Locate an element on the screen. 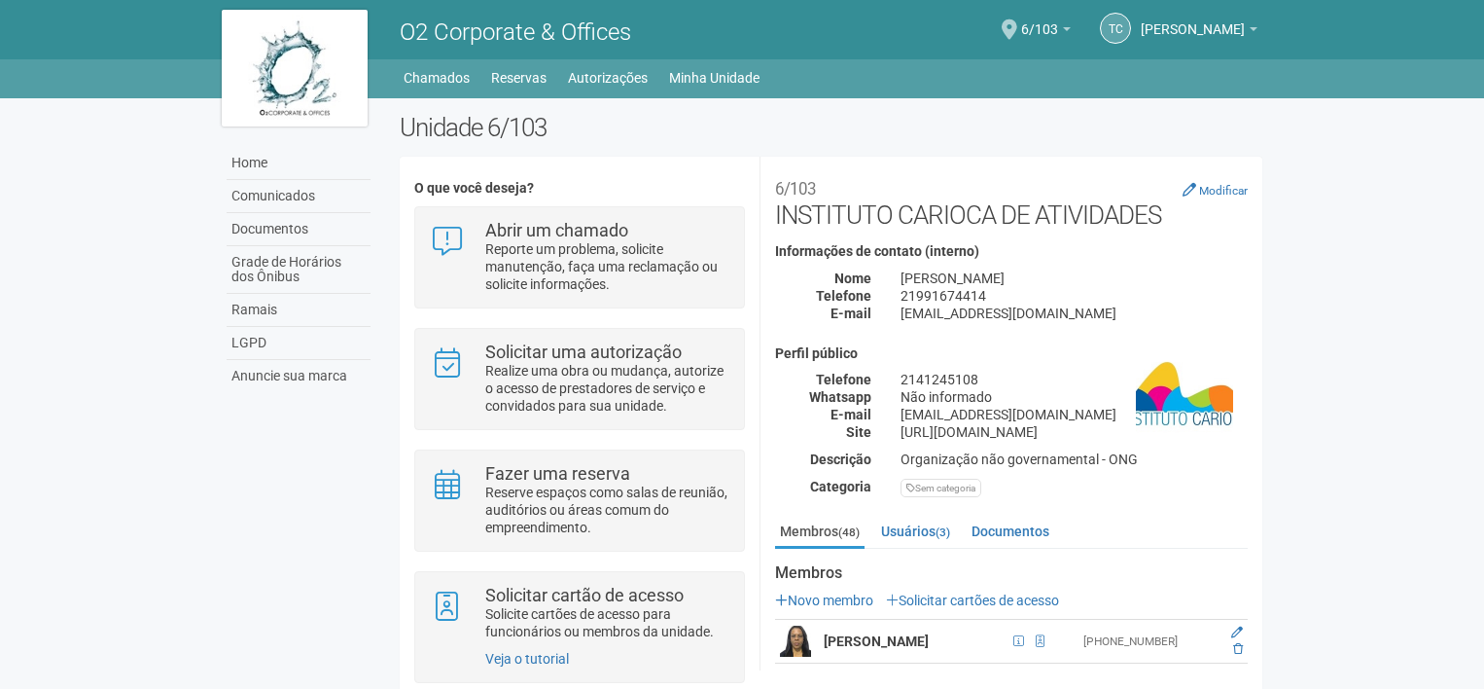 This screenshot has width=1484, height=689. h4: Perfil público is located at coordinates (1011, 353).